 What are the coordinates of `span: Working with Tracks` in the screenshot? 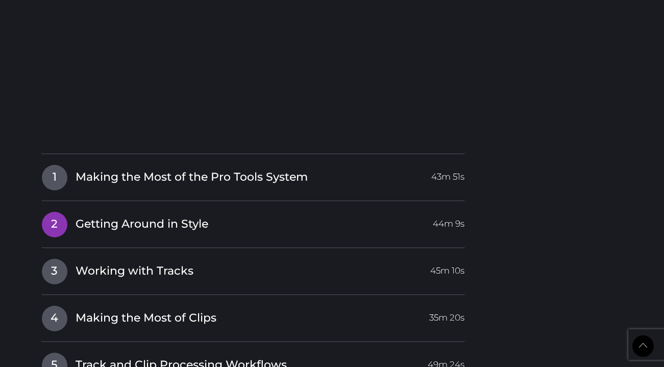 It's located at (134, 271).